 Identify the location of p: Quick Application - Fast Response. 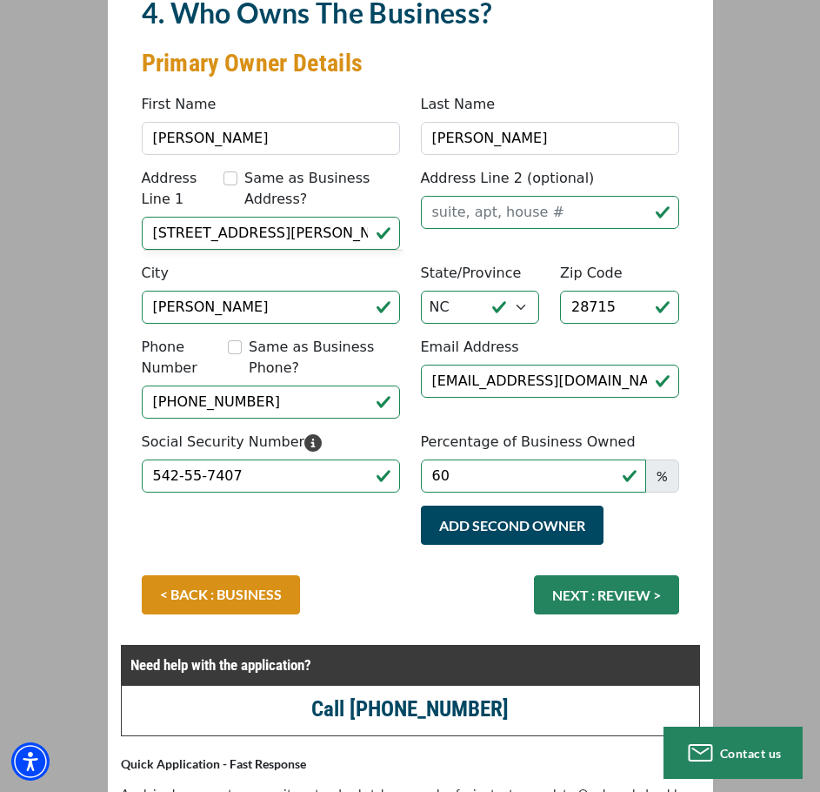
(411, 764).